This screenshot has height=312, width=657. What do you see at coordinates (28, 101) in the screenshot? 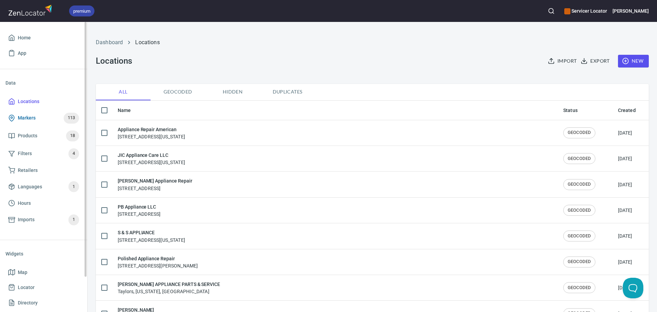
I see `span: Locations` at bounding box center [28, 101].